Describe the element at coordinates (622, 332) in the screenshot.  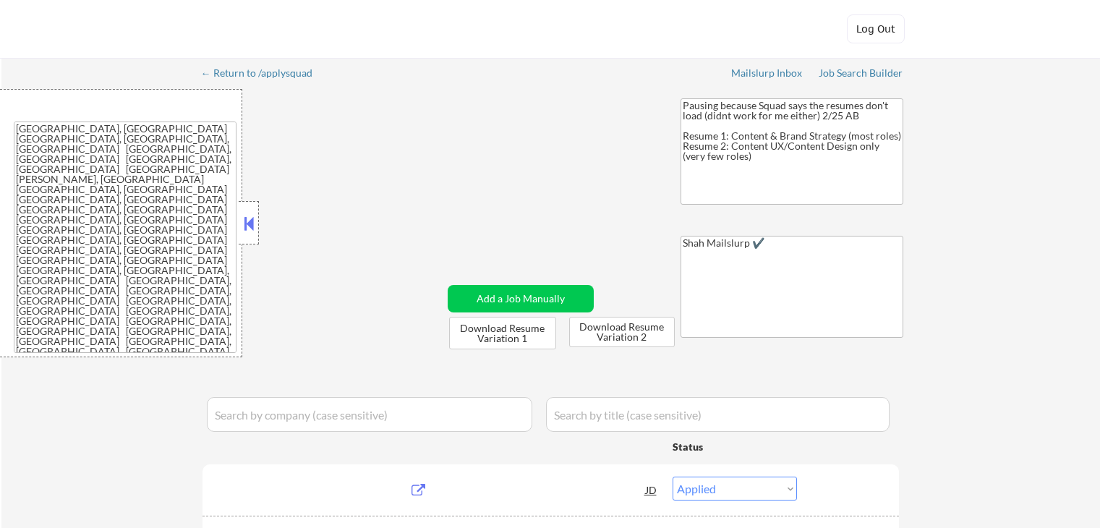
I see `button: Download Resume Variation 2` at that location.